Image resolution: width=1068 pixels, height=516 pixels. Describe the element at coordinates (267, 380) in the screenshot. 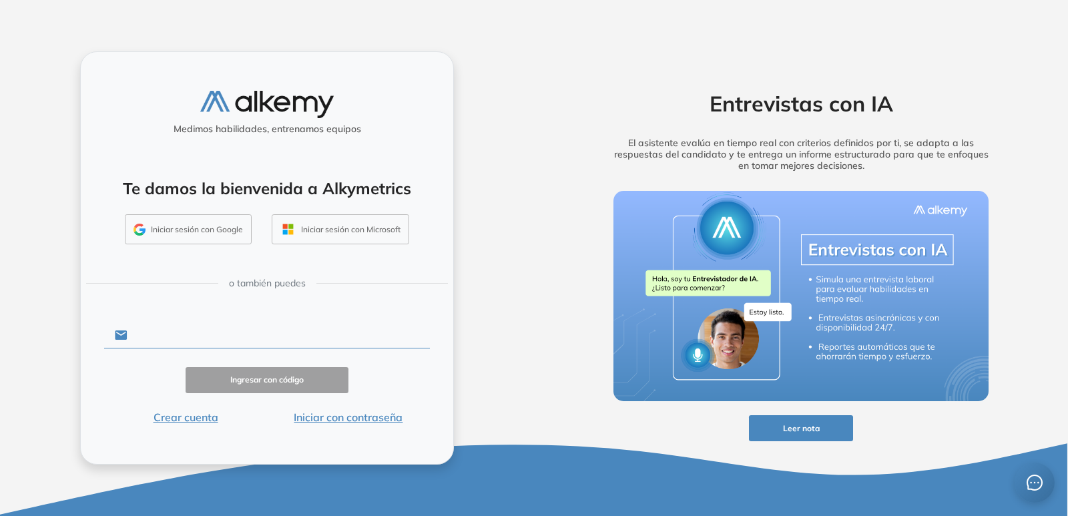

I see `button: Ingresar con código` at that location.